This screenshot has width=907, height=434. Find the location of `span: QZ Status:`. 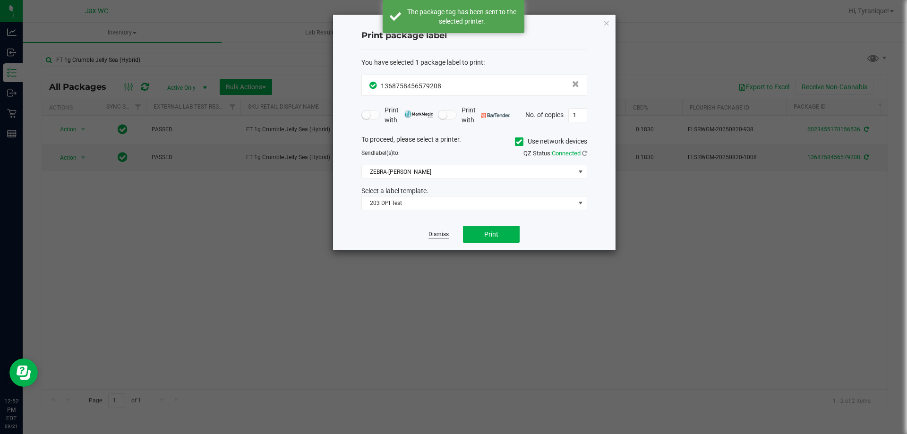

span: QZ Status: is located at coordinates (555, 153).